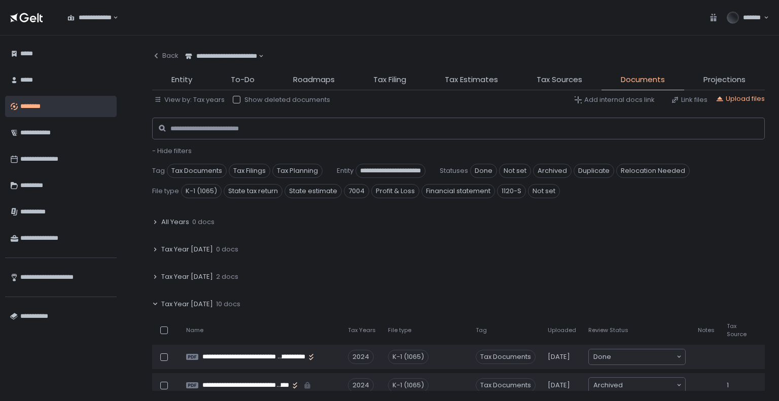 The image size is (779, 401). Describe the element at coordinates (297, 171) in the screenshot. I see `span: Tax Planning` at that location.